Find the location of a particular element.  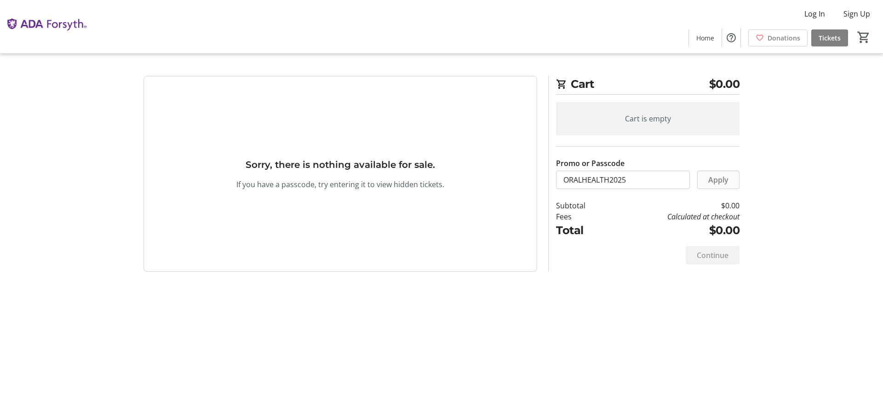

span: $0.00 is located at coordinates (724, 84).